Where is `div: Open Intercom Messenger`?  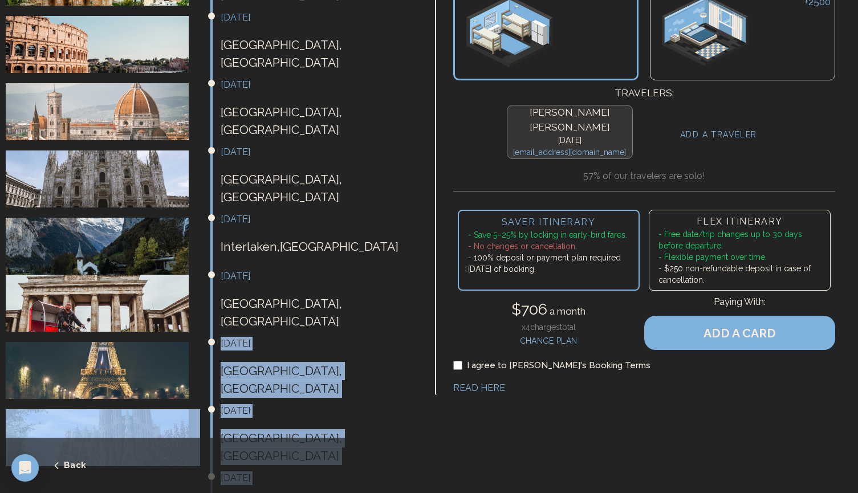
div: Open Intercom Messenger is located at coordinates (25, 468).